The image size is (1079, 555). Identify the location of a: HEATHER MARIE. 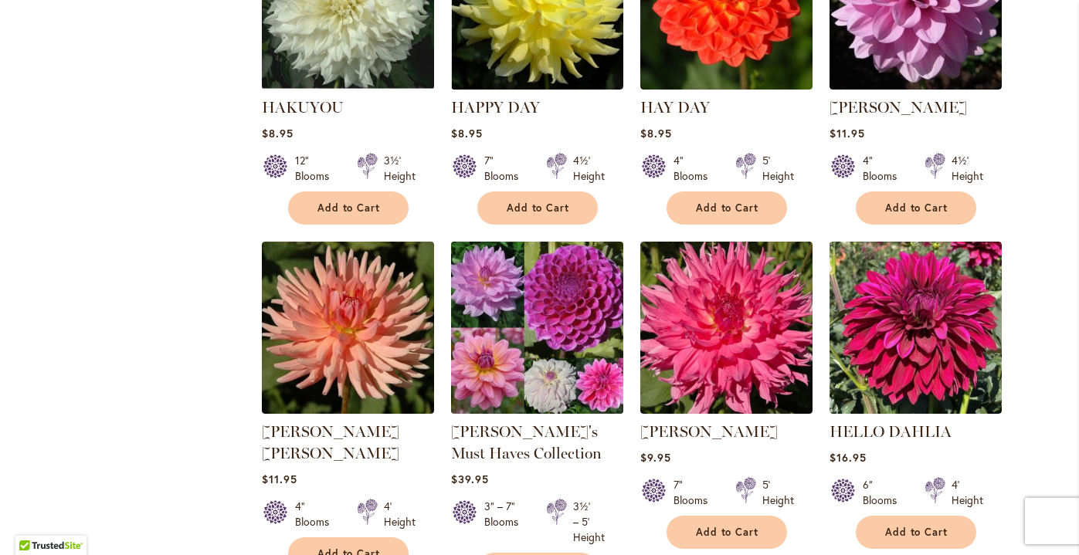
(348, 409).